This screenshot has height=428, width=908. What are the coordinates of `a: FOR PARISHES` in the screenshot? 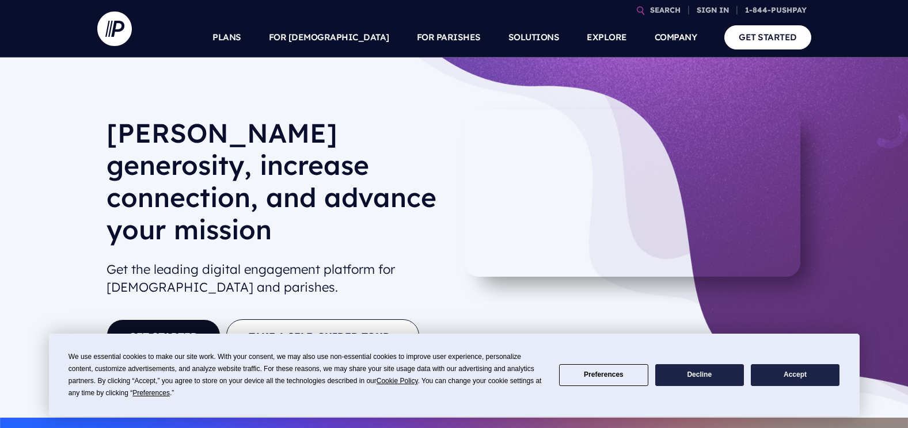 It's located at (449, 37).